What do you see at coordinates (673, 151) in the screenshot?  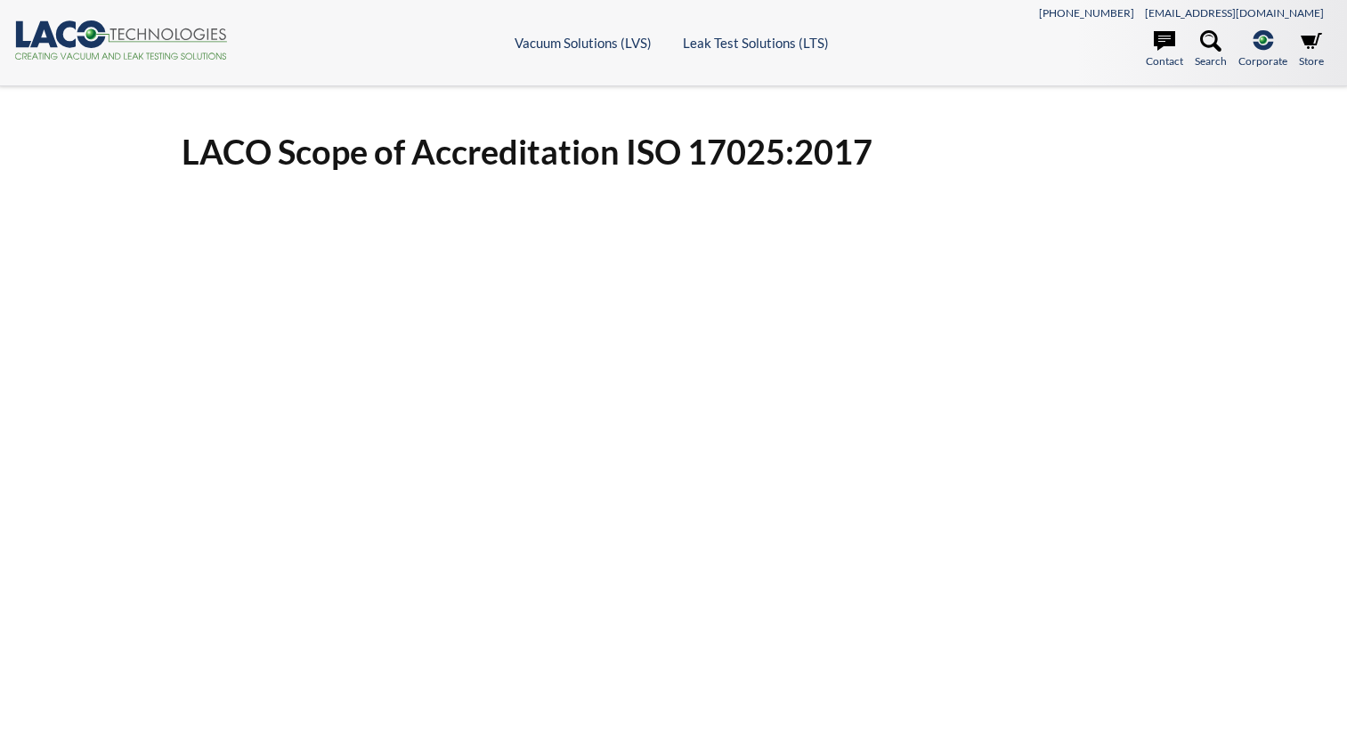 I see `h1: LACO Scope of Accreditation ISO 17025:2017` at bounding box center [673, 151].